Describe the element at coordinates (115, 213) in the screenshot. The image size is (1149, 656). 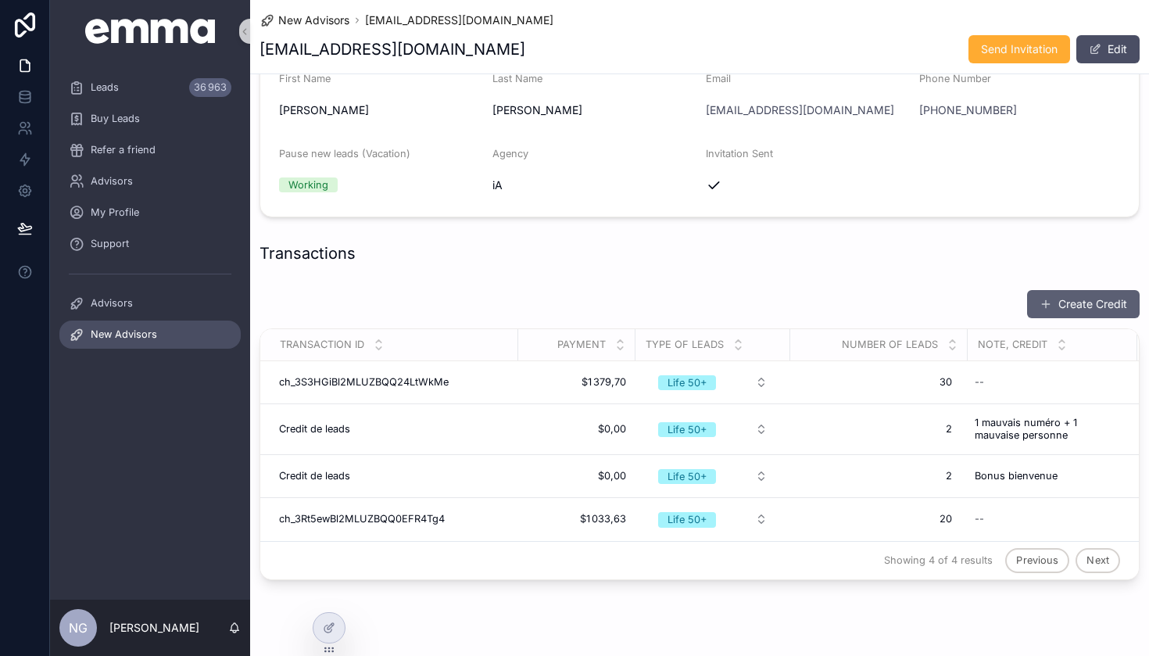
I see `span: My Profile` at that location.